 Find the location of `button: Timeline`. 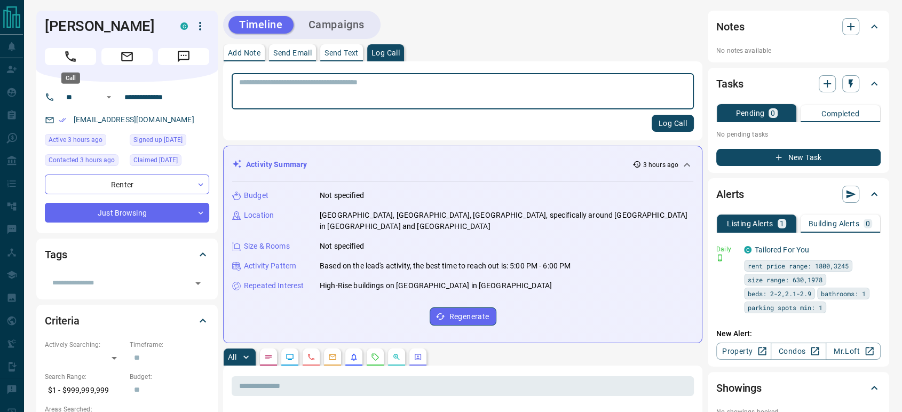

button: Timeline is located at coordinates (261, 25).